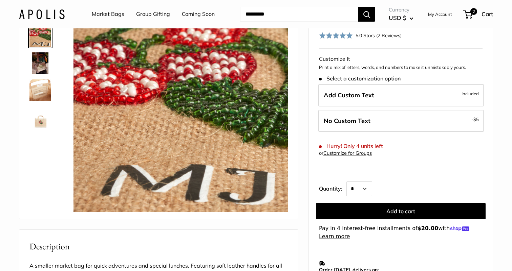 The image size is (512, 271). What do you see at coordinates (487, 14) in the screenshot?
I see `span: Cart` at bounding box center [487, 14].